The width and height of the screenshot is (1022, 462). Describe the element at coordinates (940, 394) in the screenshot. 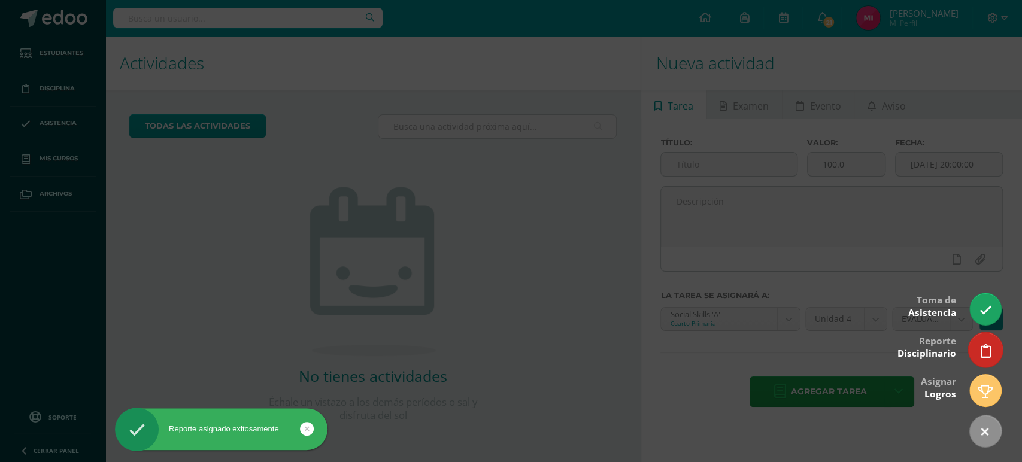

I see `span: Logros` at that location.